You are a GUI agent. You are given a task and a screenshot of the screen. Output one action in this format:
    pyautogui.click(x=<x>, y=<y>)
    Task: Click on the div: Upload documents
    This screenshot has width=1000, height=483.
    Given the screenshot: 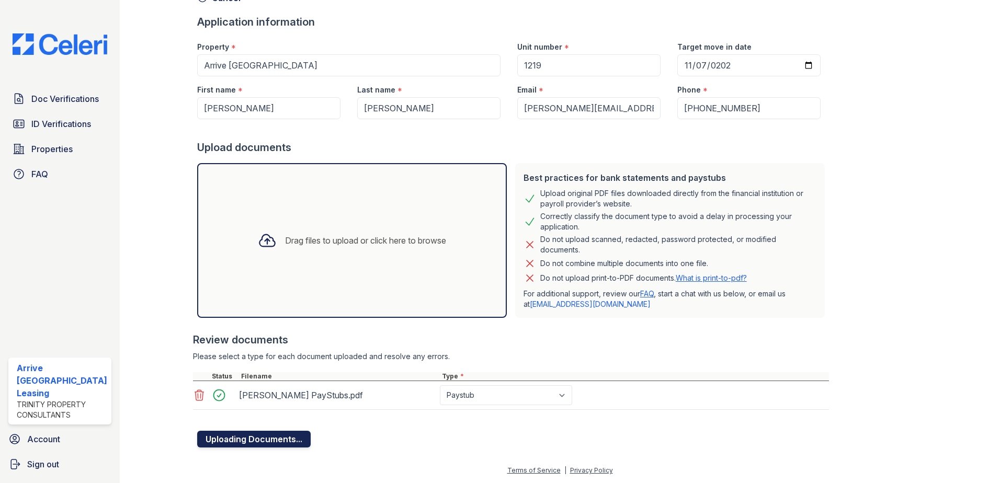 What is the action you would take?
    pyautogui.click(x=513, y=148)
    